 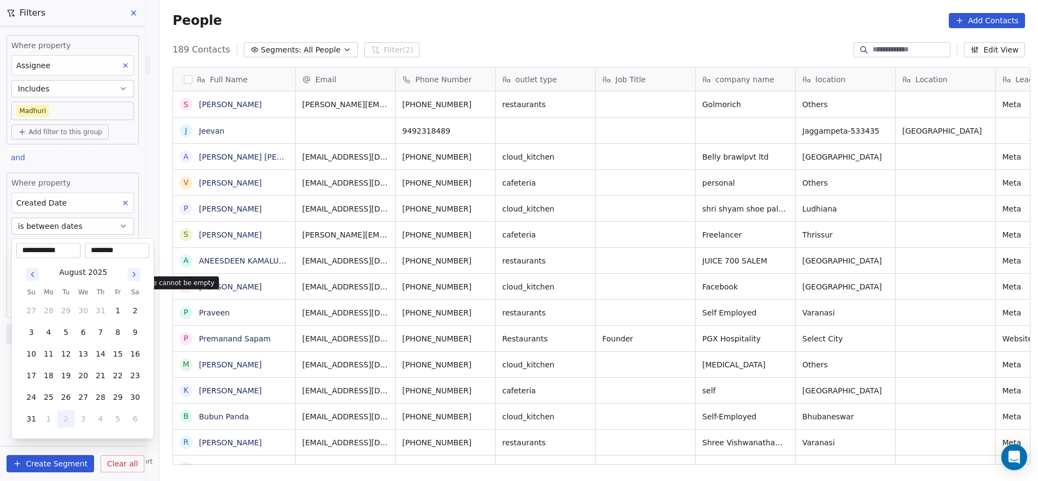 What do you see at coordinates (135, 292) in the screenshot?
I see `th: Saturday` at bounding box center [135, 292].